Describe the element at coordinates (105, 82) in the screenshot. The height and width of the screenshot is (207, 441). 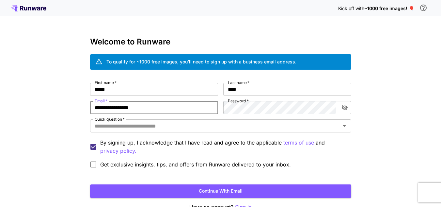
I see `label: First name` at that location.